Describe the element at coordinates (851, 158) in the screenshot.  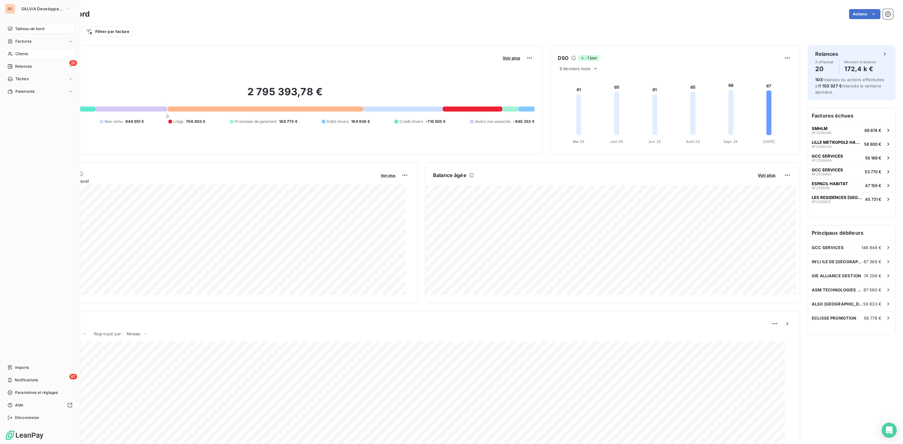
I see `button: GCC SERVICESRF255884456 189 €` at that location.